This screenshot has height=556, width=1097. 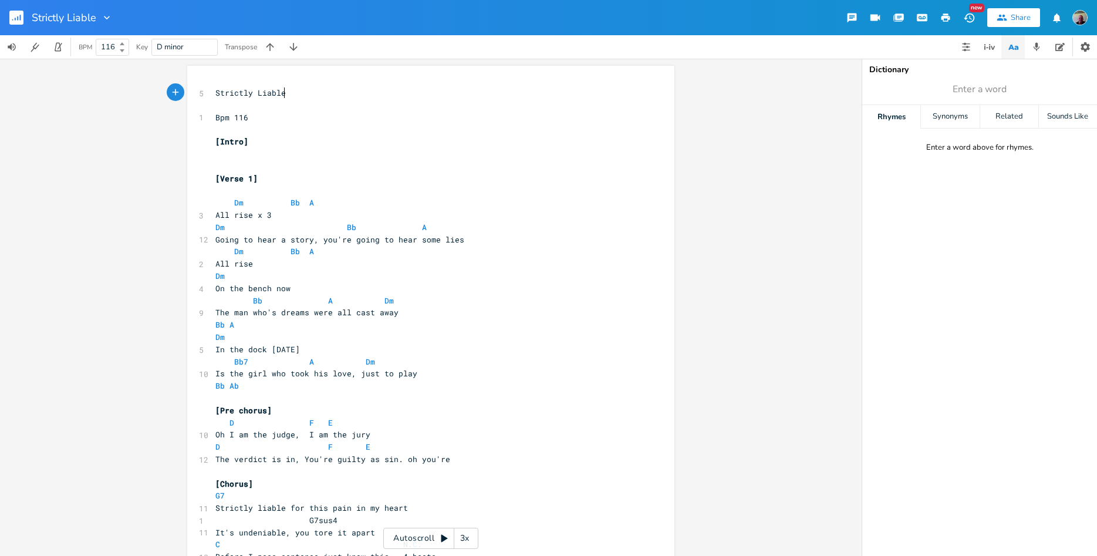 What do you see at coordinates (236, 178) in the screenshot?
I see `span: [Verse 1]` at bounding box center [236, 178].